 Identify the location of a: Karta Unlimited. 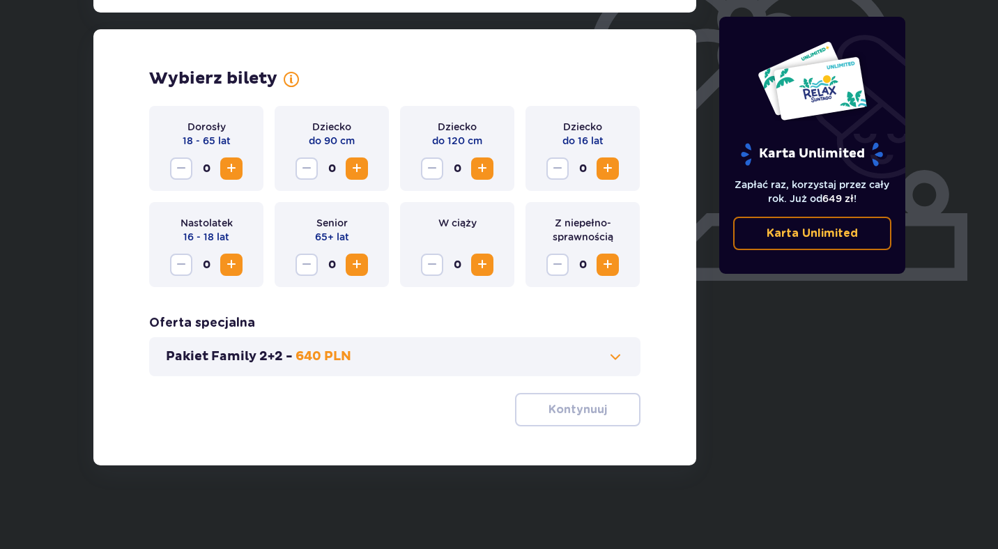
(813, 233).